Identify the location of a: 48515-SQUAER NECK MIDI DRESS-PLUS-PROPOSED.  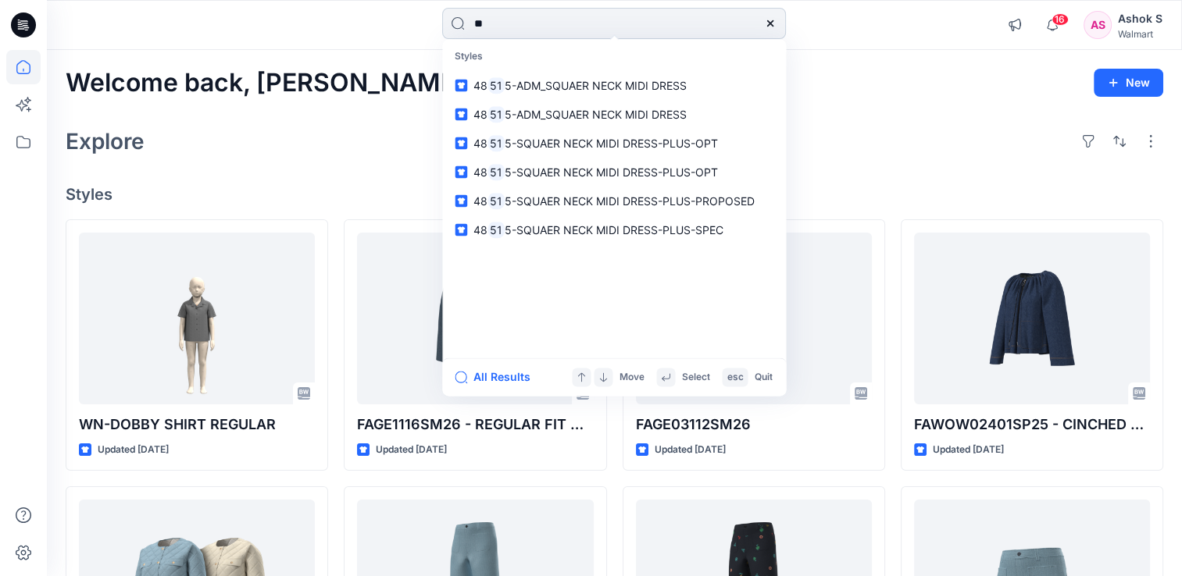
(614, 201).